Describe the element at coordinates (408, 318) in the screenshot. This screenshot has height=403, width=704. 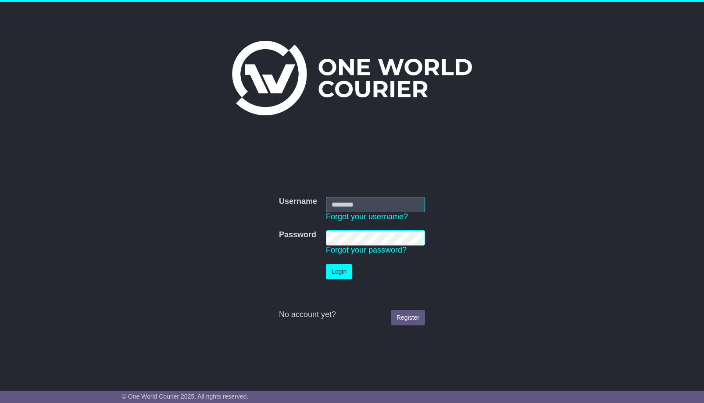
I see `a: Register` at that location.